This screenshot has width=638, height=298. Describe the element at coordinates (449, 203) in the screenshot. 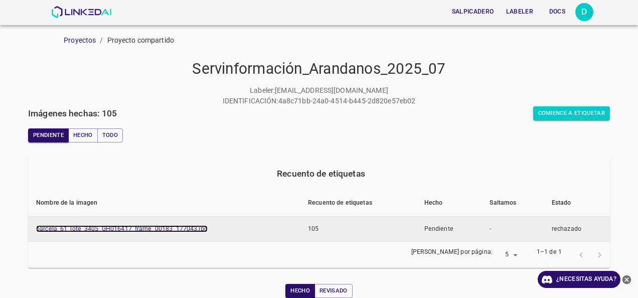

I see `th: Hecho` at that location.